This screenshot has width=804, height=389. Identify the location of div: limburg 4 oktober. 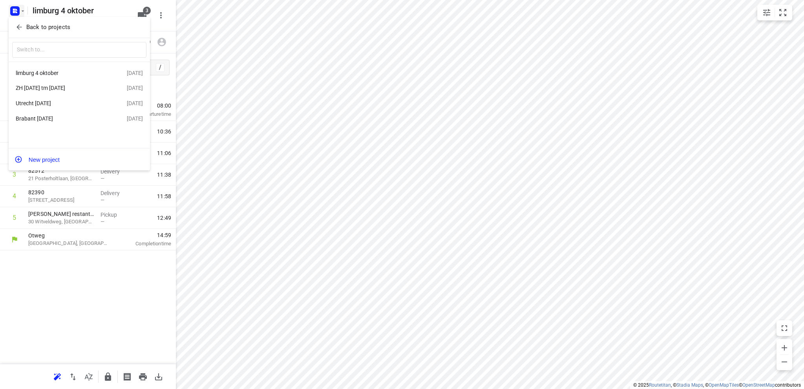
(61, 73).